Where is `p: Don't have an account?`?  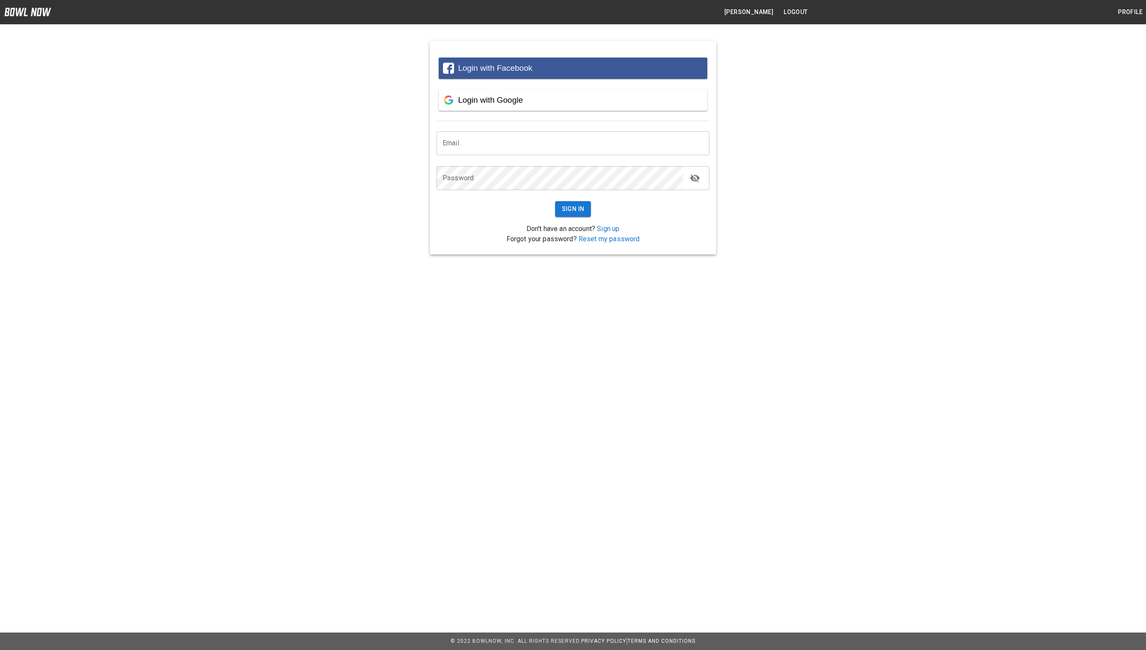
p: Don't have an account? is located at coordinates (573, 229).